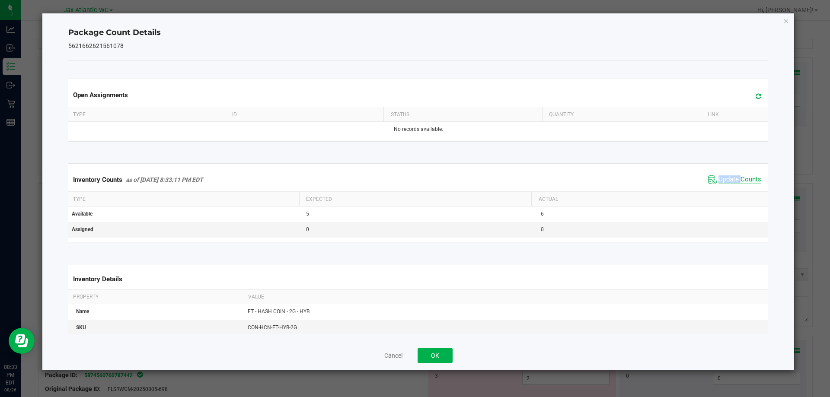 This screenshot has height=397, width=830. What do you see at coordinates (83, 312) in the screenshot?
I see `span: Name` at bounding box center [83, 312].